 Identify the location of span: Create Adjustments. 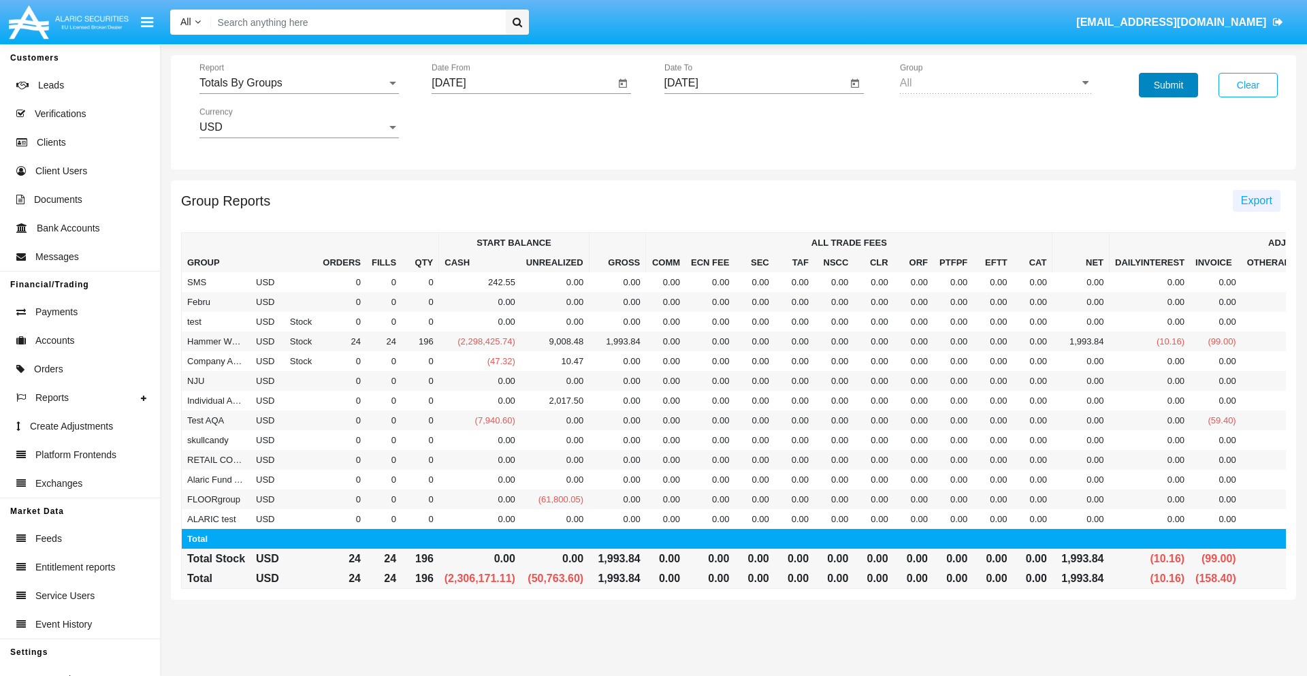
(71, 426).